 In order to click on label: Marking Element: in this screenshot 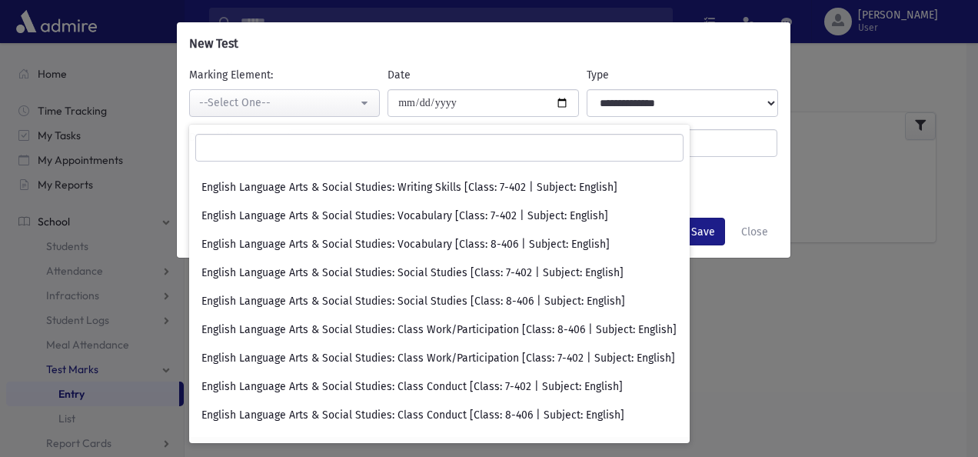, I will do `click(231, 75)`.